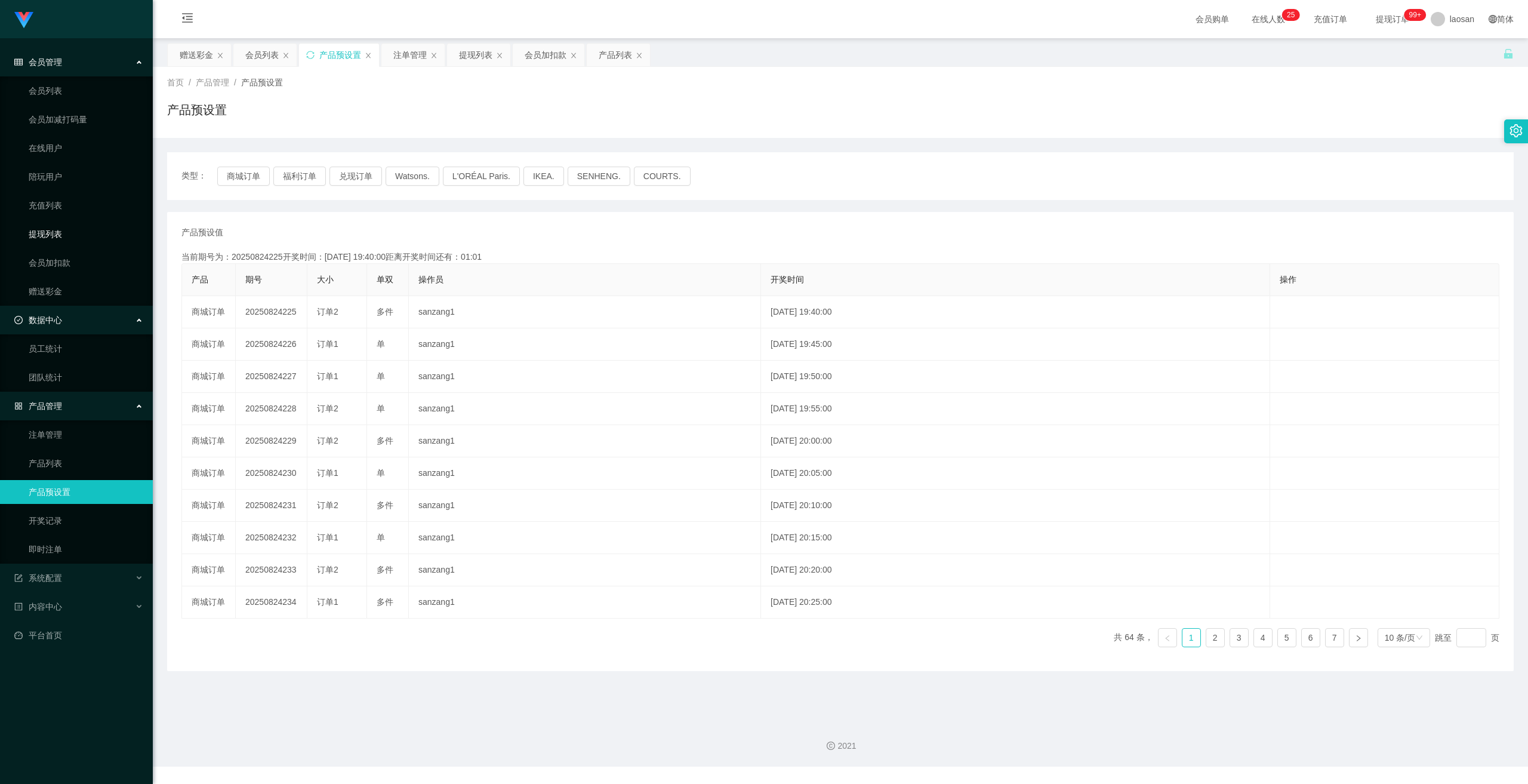  What do you see at coordinates (1216, 638) in the screenshot?
I see `li: 2` at bounding box center [1216, 638].